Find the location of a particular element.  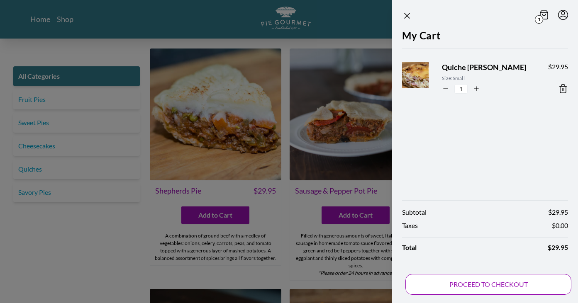

span: Total is located at coordinates (409, 248).